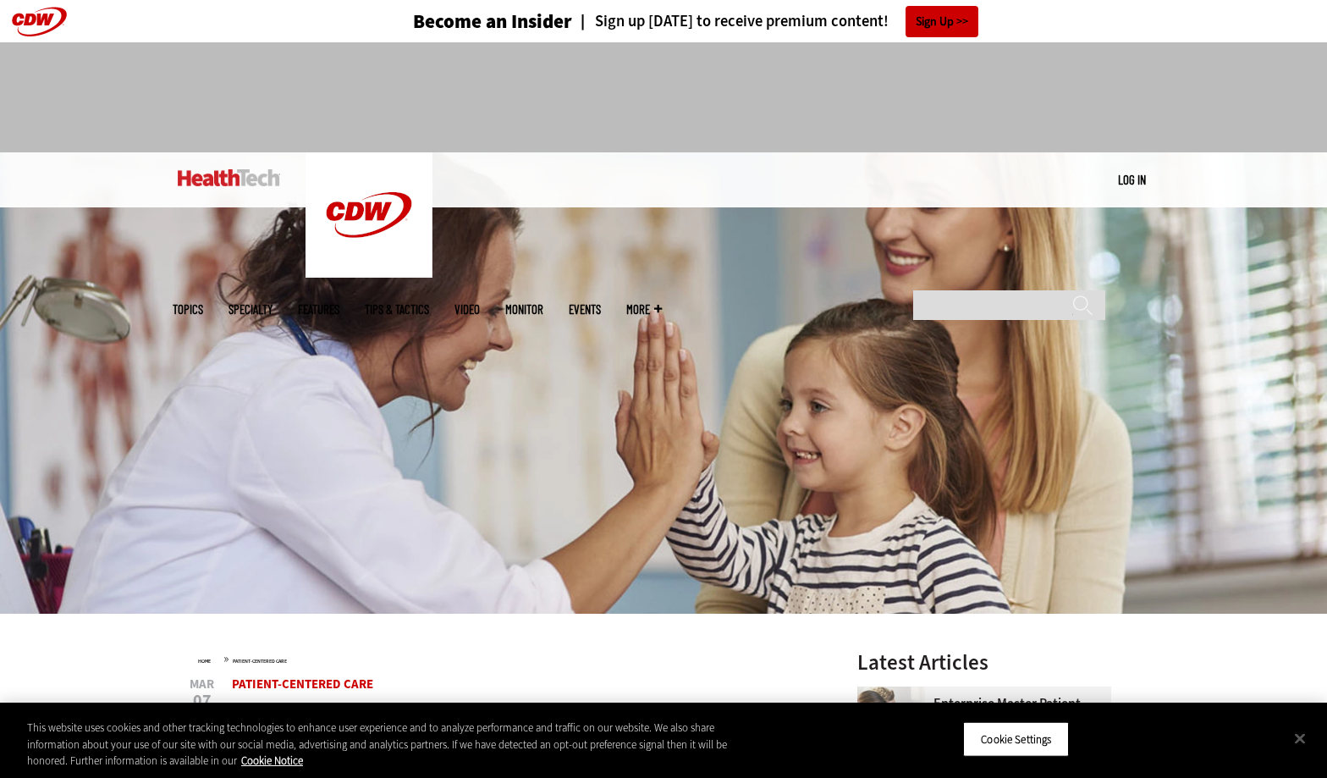  What do you see at coordinates (644, 309) in the screenshot?
I see `span: More` at bounding box center [644, 309].